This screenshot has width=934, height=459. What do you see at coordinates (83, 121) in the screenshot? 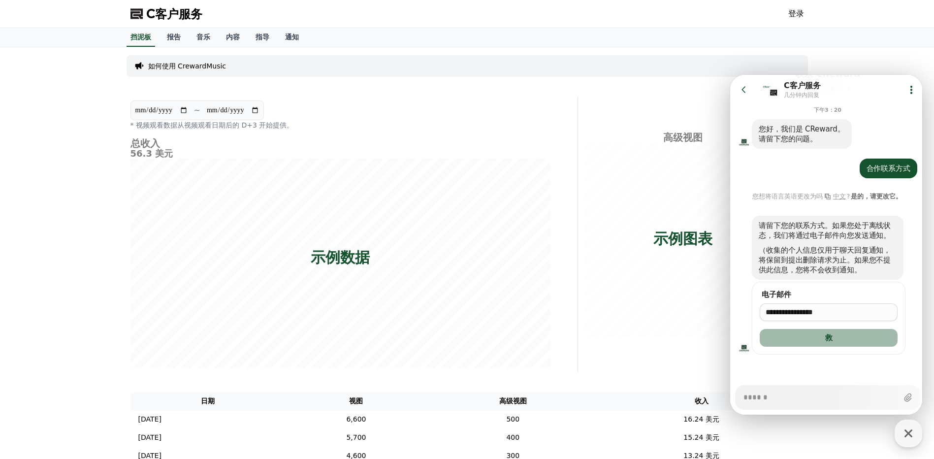
I see `span: 为` at bounding box center [83, 121].